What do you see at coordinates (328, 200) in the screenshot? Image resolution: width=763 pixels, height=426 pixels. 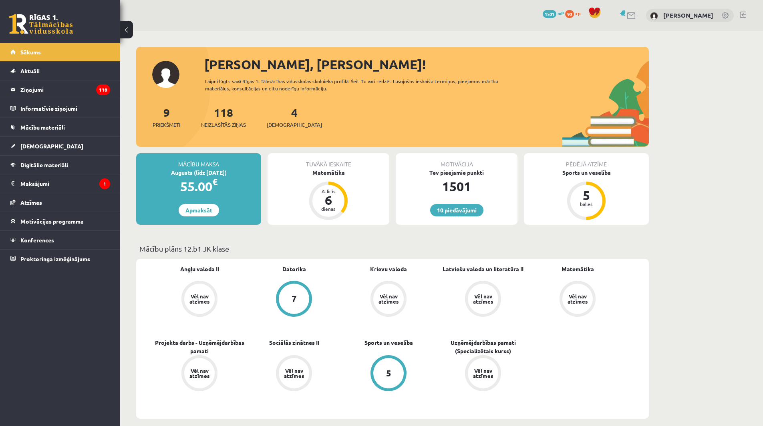 I see `div: 6` at bounding box center [328, 200].